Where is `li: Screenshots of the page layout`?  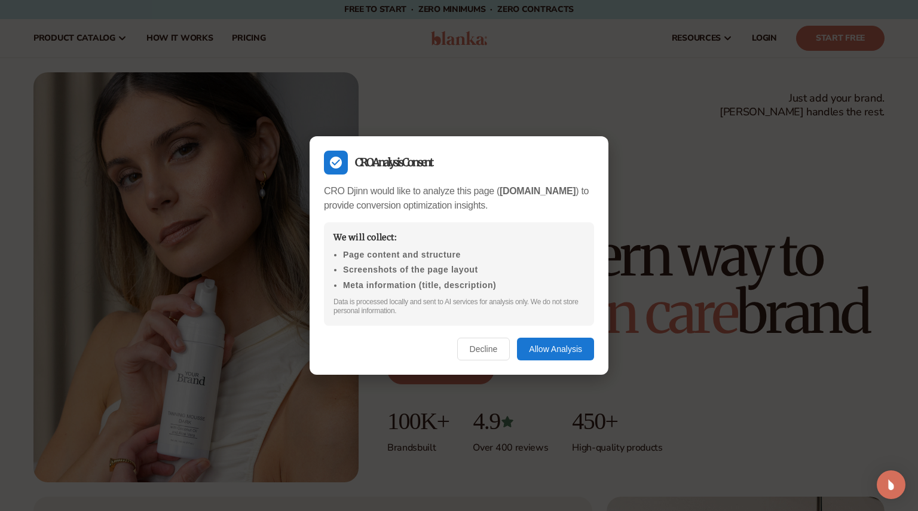
li: Screenshots of the page layout is located at coordinates (464, 269).